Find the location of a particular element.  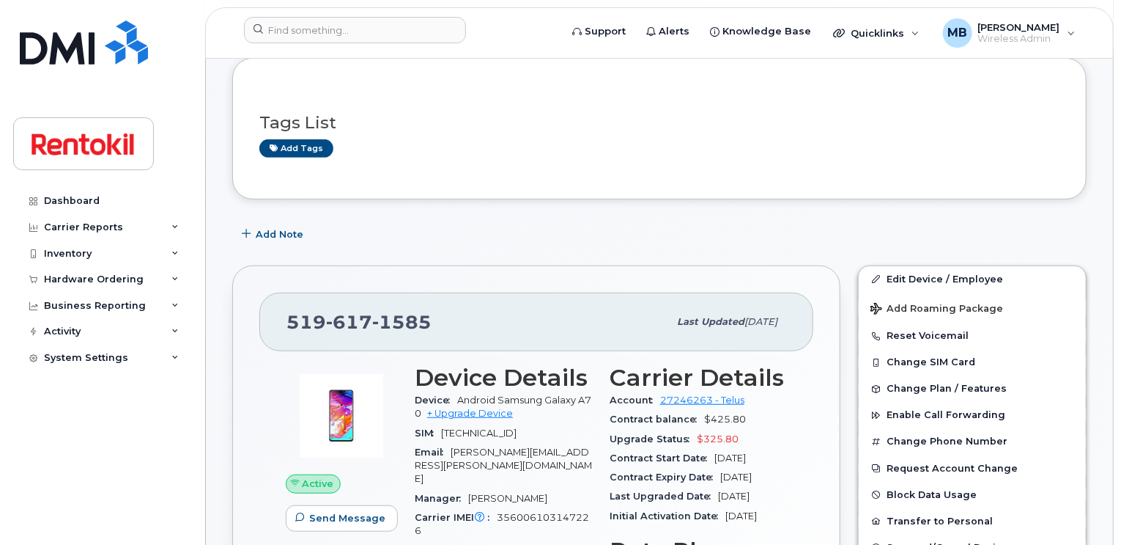

span: Upgrade Status is located at coordinates (653, 438).